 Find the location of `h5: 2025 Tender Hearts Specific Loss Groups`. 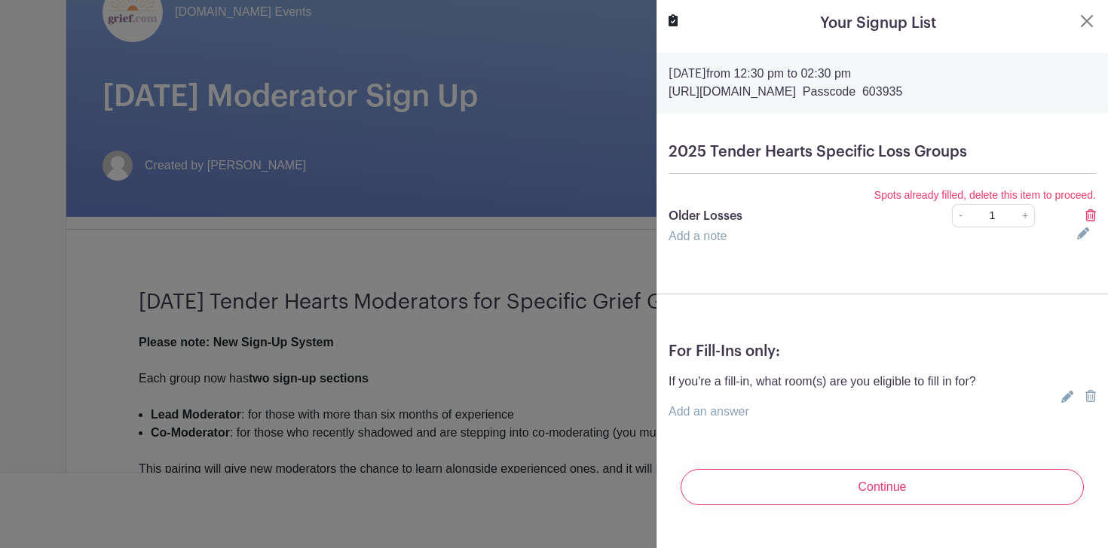

h5: 2025 Tender Hearts Specific Loss Groups is located at coordinates (881, 152).